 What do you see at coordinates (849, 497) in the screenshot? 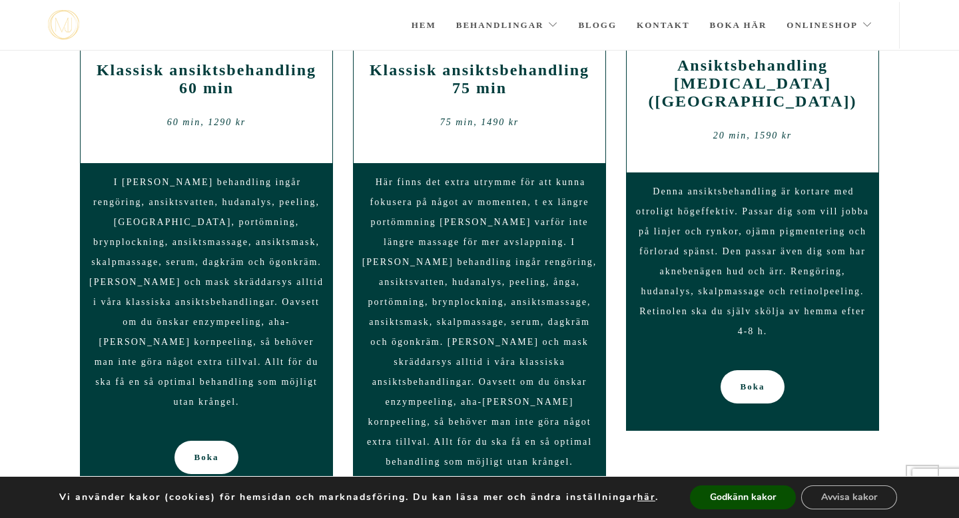
I see `button: Avvisa kakor` at bounding box center [849, 497].